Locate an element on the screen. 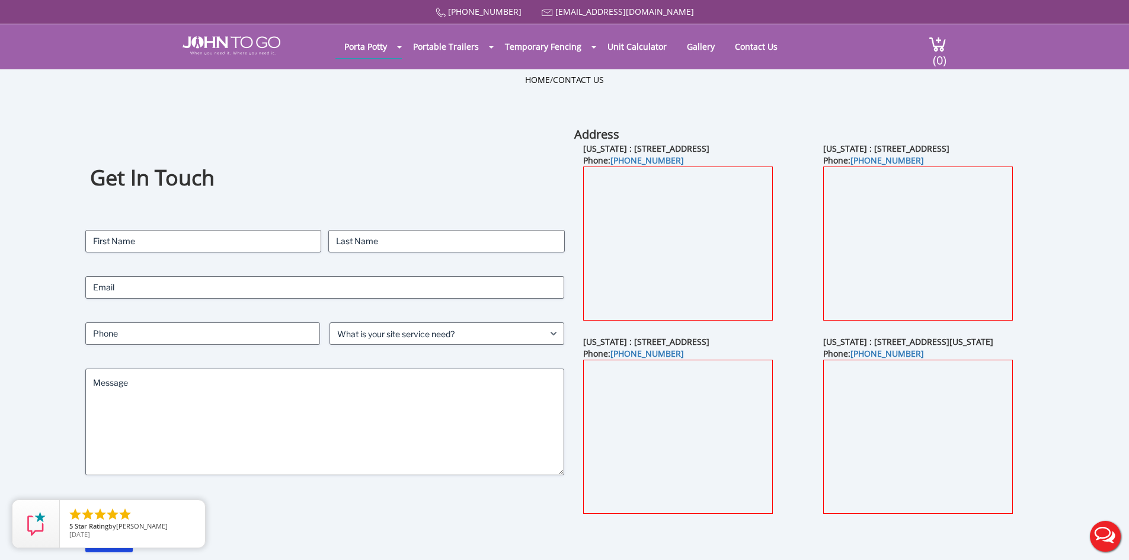 The image size is (1129, 560). input: Email is located at coordinates (325, 287).